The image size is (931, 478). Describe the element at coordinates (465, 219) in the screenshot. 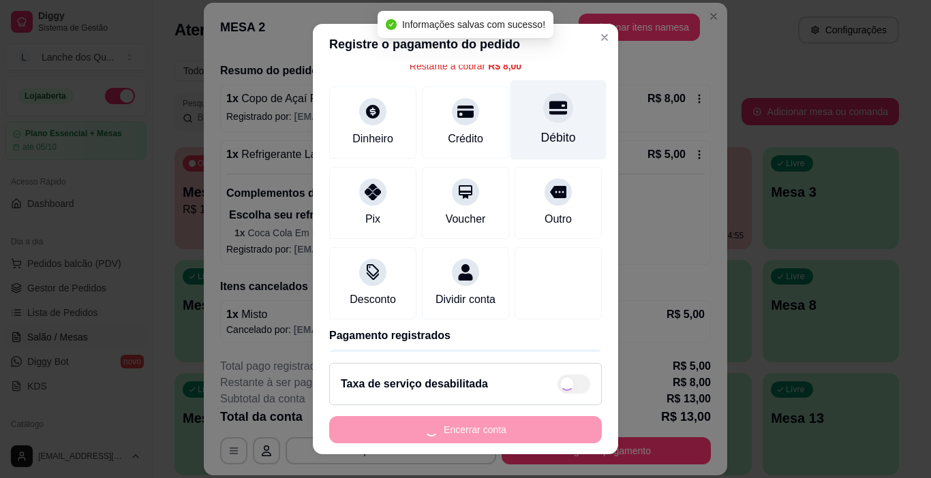

I see `div: Voucher` at that location.